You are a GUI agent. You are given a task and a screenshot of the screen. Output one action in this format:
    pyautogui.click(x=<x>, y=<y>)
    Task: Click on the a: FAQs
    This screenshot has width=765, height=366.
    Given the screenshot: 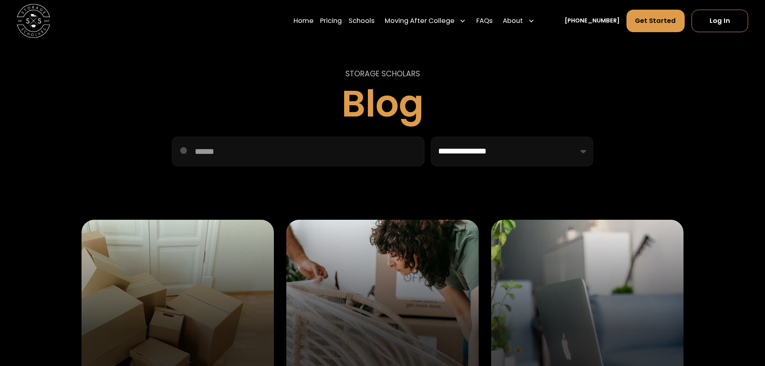 What is the action you would take?
    pyautogui.click(x=484, y=21)
    